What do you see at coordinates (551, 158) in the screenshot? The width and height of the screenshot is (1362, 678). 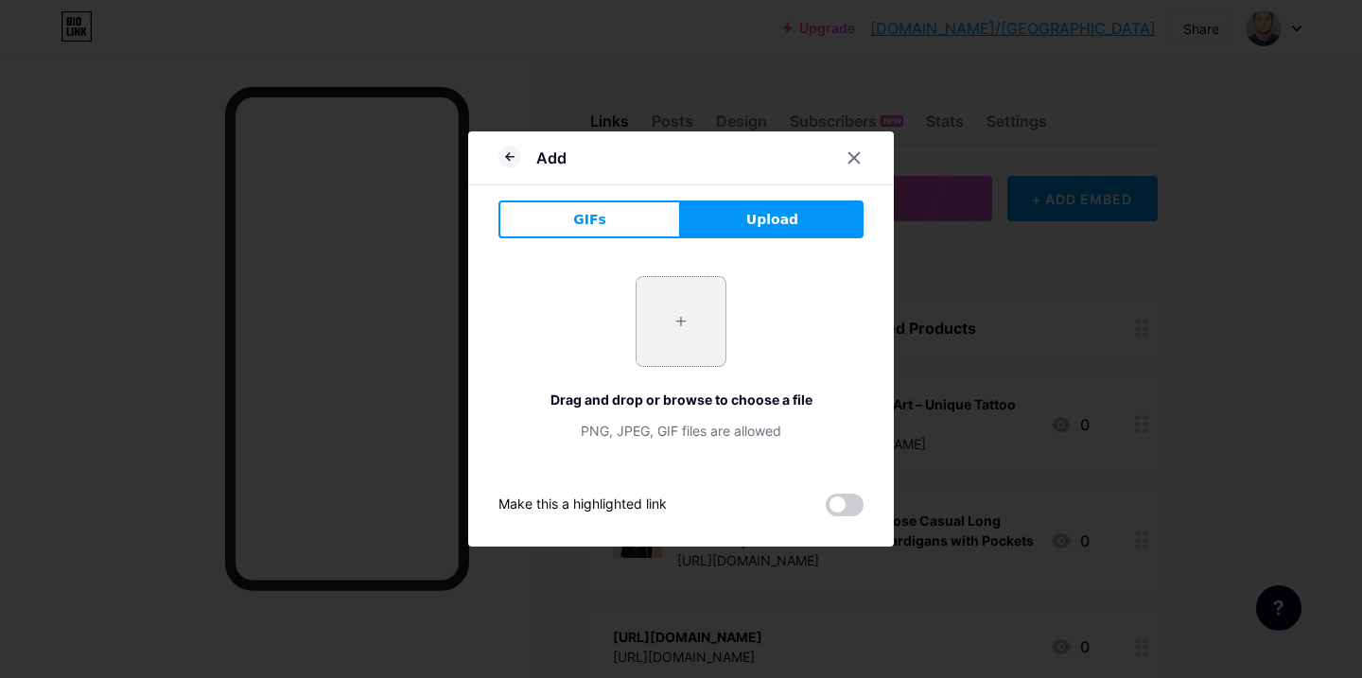 I see `div: Add` at bounding box center [551, 158].